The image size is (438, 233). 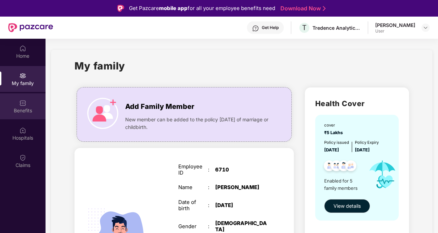 I want to click on img: svg+xml;base64,PHN2ZyBpZD0iSG9zcGl0YWxzIiB4bWxucz0iaHR0cDovL3d3dy53My5vcmcvMjAwMC9zdmciIHdpZHRoPS..., so click(x=23, y=130).